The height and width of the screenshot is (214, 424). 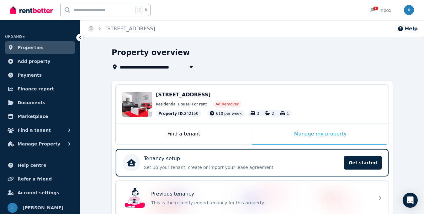 I want to click on span: Marketplace, so click(x=33, y=117).